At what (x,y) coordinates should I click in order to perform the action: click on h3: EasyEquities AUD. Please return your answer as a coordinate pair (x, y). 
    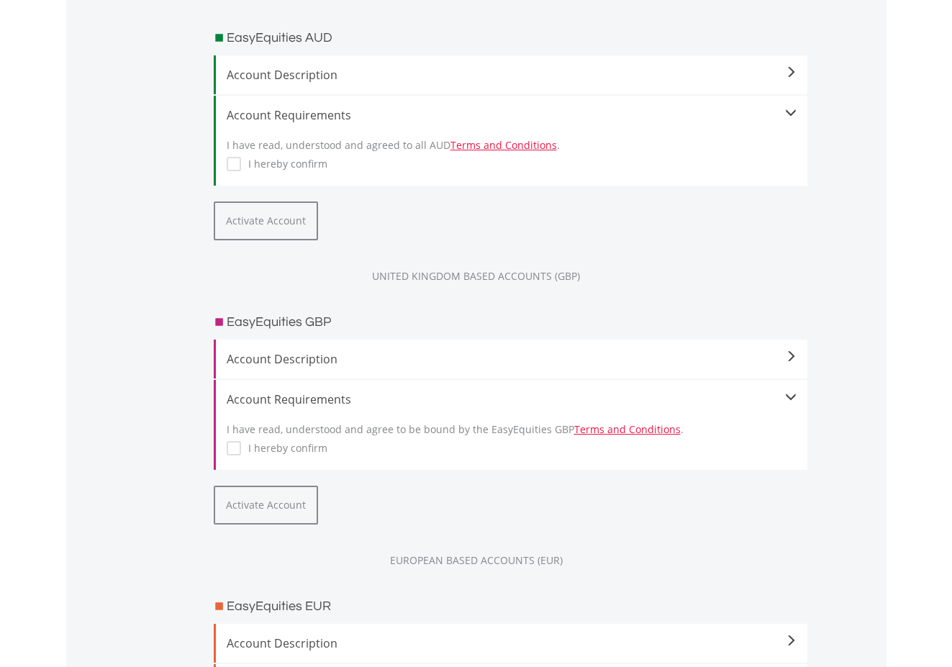
    Looking at the image, I should click on (279, 38).